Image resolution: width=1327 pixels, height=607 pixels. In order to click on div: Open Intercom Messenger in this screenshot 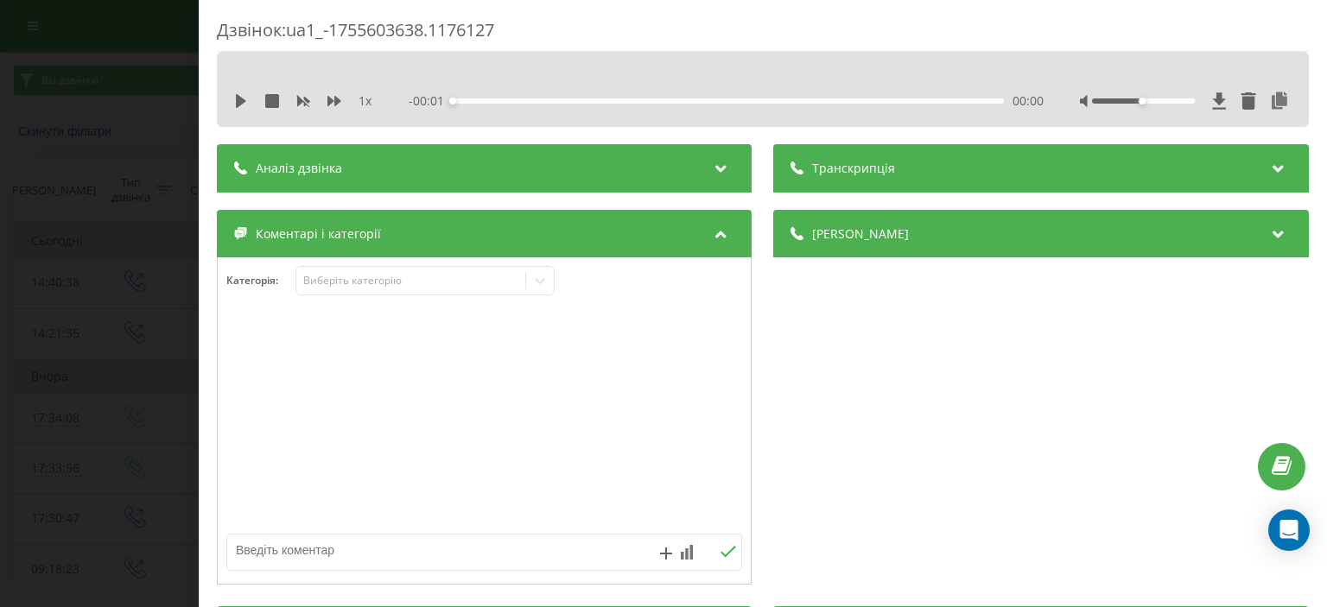, I will do `click(1289, 530)`.